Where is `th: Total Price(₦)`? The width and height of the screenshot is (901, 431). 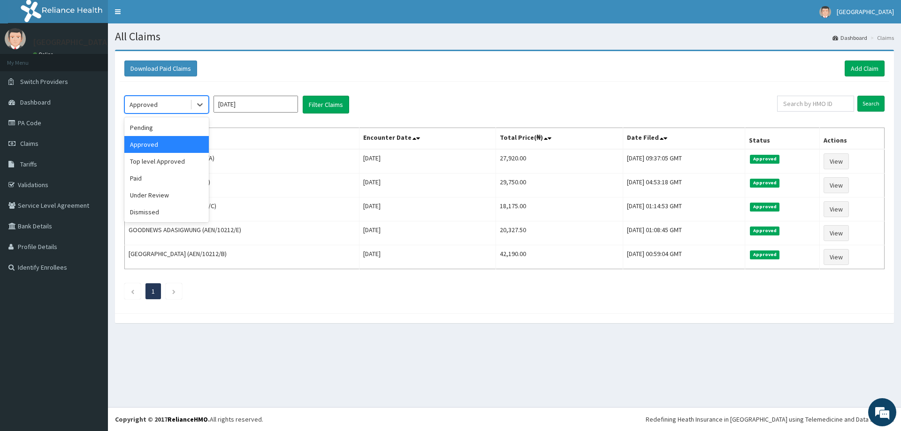 th: Total Price(₦) is located at coordinates (559, 139).